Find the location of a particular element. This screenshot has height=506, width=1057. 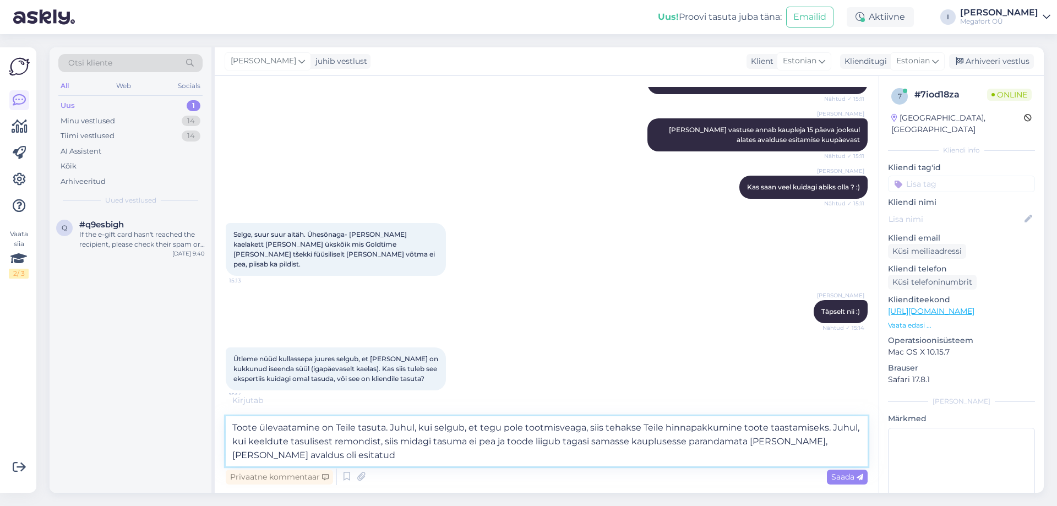

div: Uus is located at coordinates (68, 106).